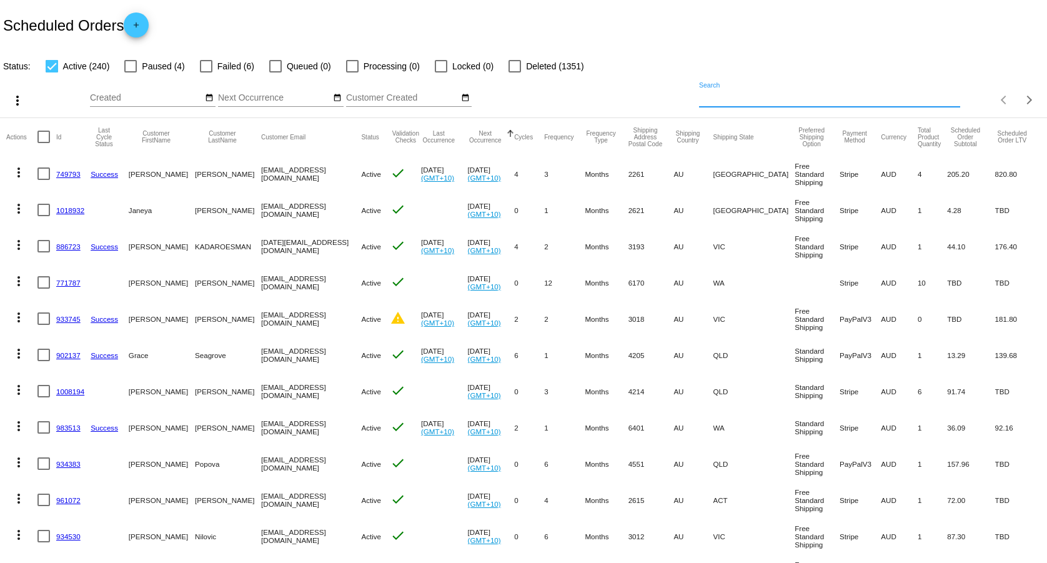  I want to click on button: Next page, so click(1030, 100).